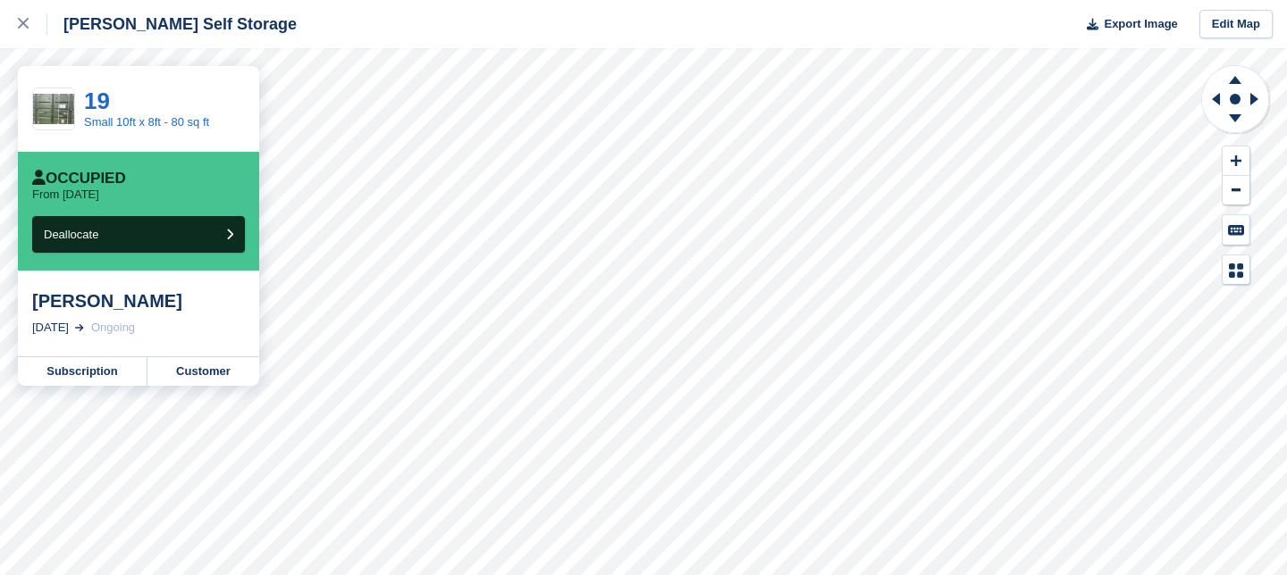 The image size is (1287, 575). I want to click on span: Export Image, so click(1140, 24).